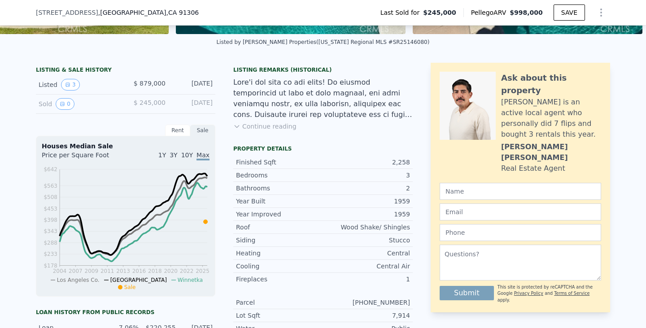  Describe the element at coordinates (50, 254) in the screenshot. I see `tspan: $233` at that location.